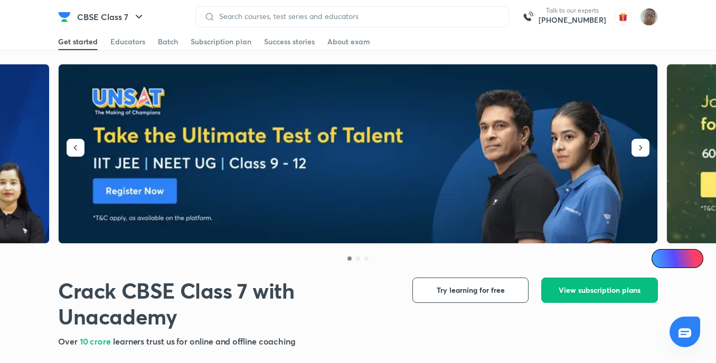 This screenshot has height=363, width=716. I want to click on button: View subscription plans, so click(600, 291).